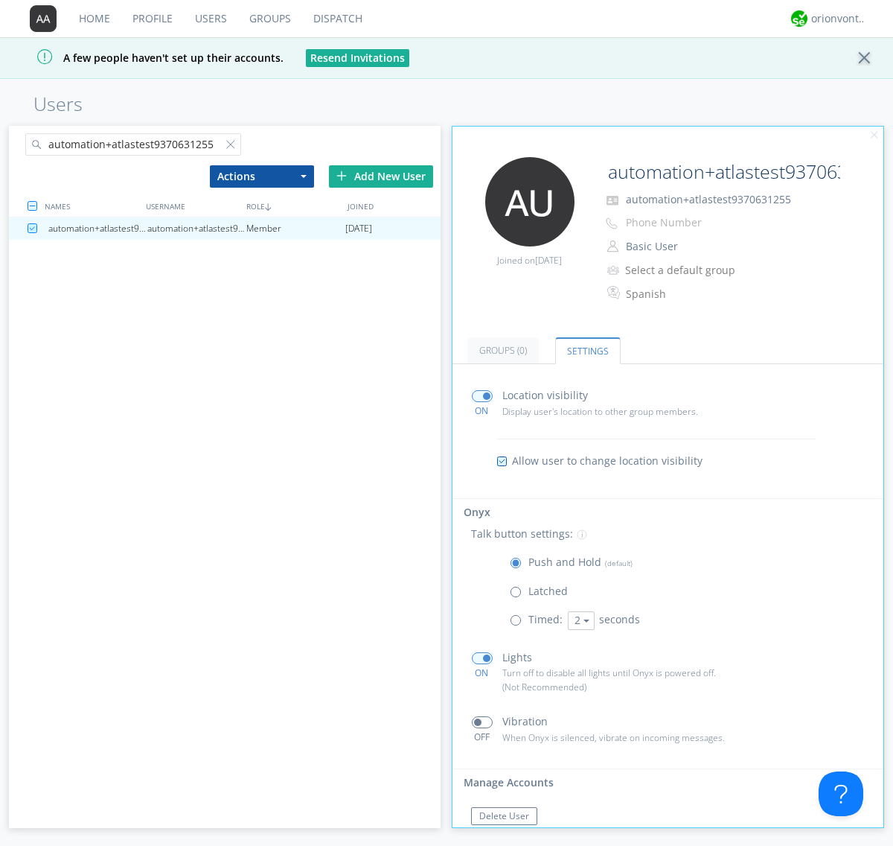 The image size is (893, 846). What do you see at coordinates (626, 737) in the screenshot?
I see `p: When Onyx is silenced, vibrate on incoming messages.` at bounding box center [626, 737].